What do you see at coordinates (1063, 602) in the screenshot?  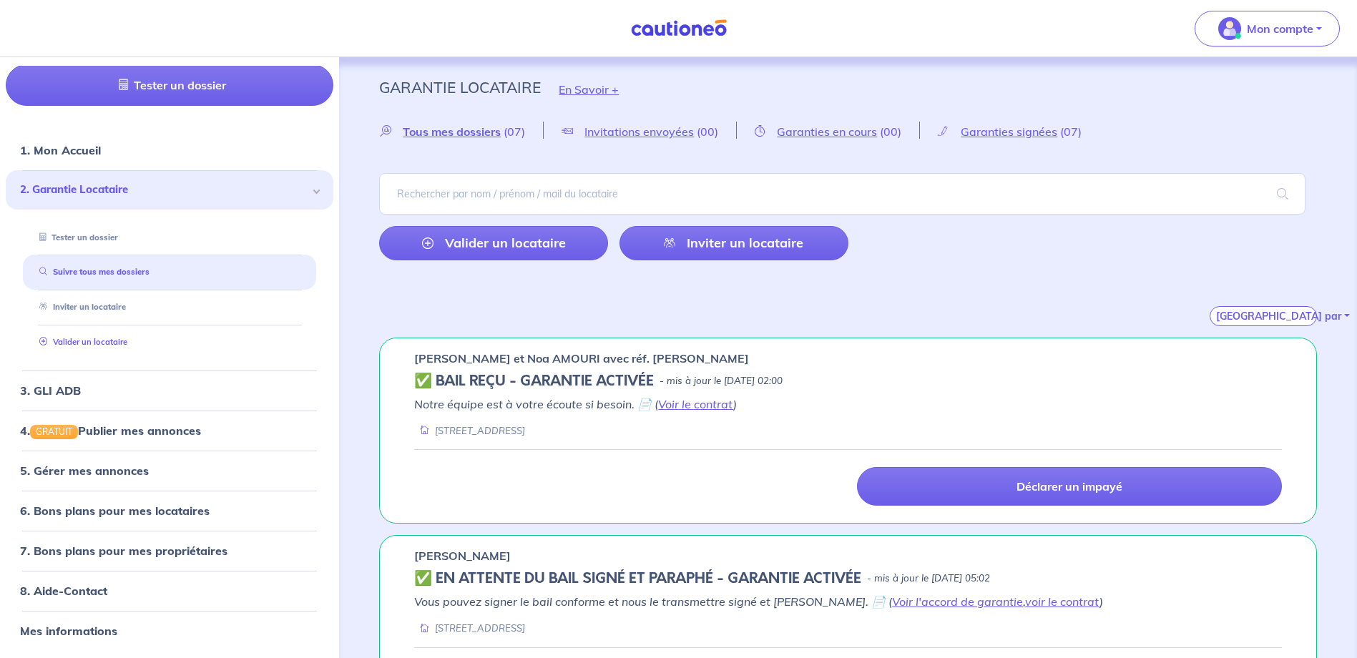 I see `a: voir le contrat` at bounding box center [1063, 602].